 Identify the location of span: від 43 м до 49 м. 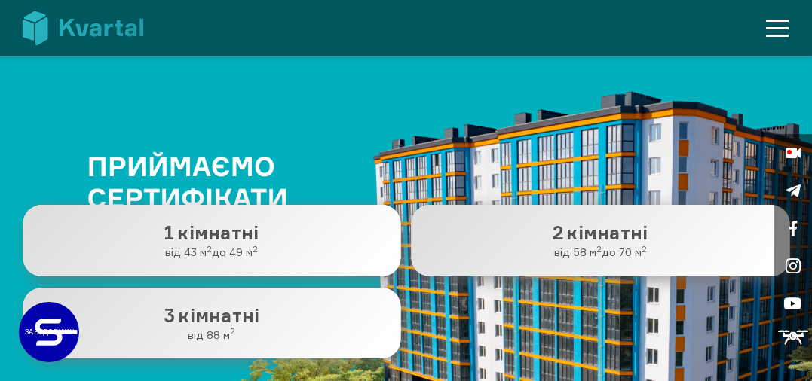
(212, 252).